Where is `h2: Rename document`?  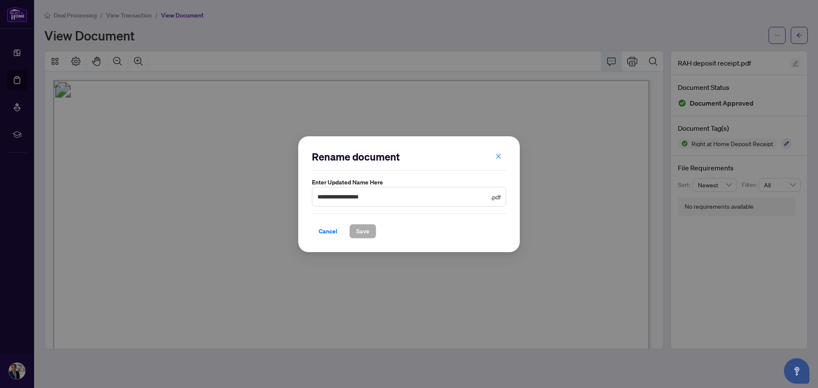 h2: Rename document is located at coordinates (409, 157).